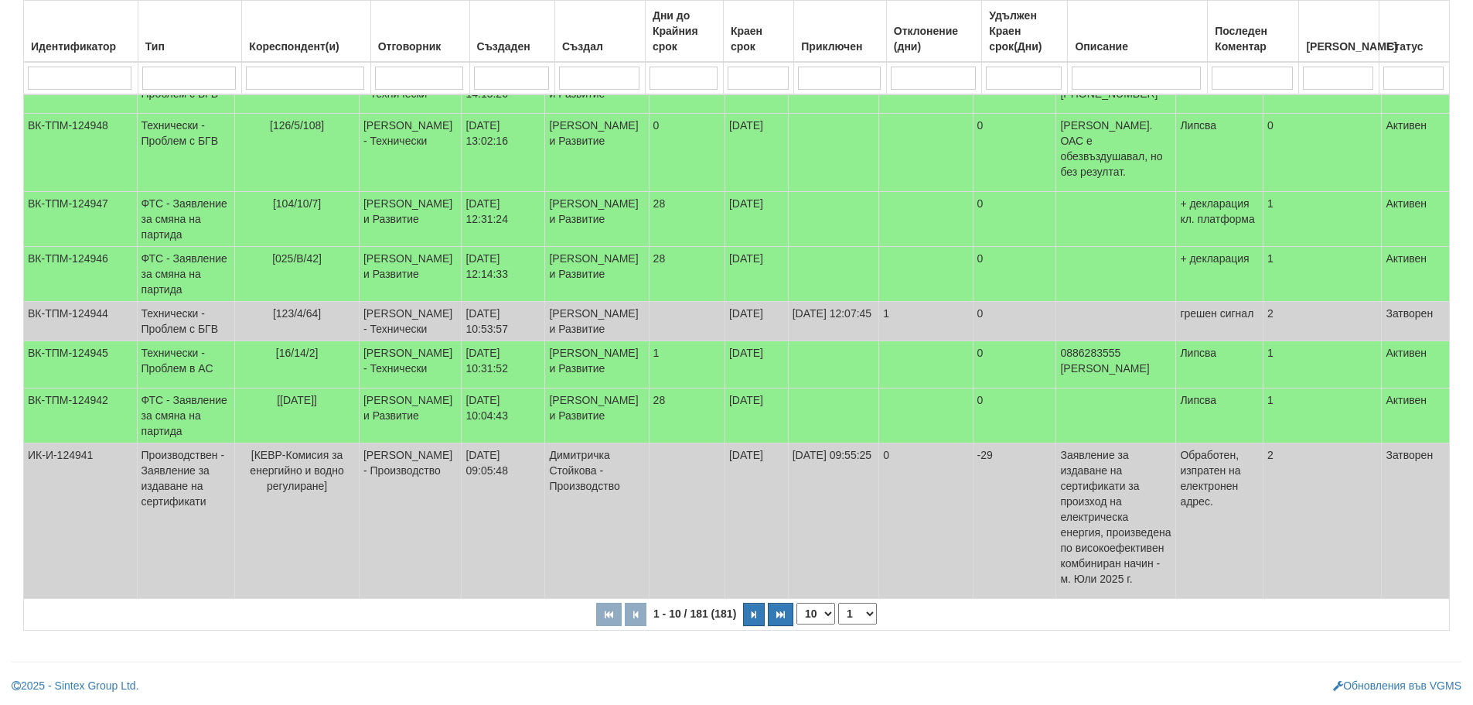 The height and width of the screenshot is (705, 1473). Describe the element at coordinates (306, 32) in the screenshot. I see `th: Кореспондент(и): No sort applied, activate to apply an ascending sort` at that location.